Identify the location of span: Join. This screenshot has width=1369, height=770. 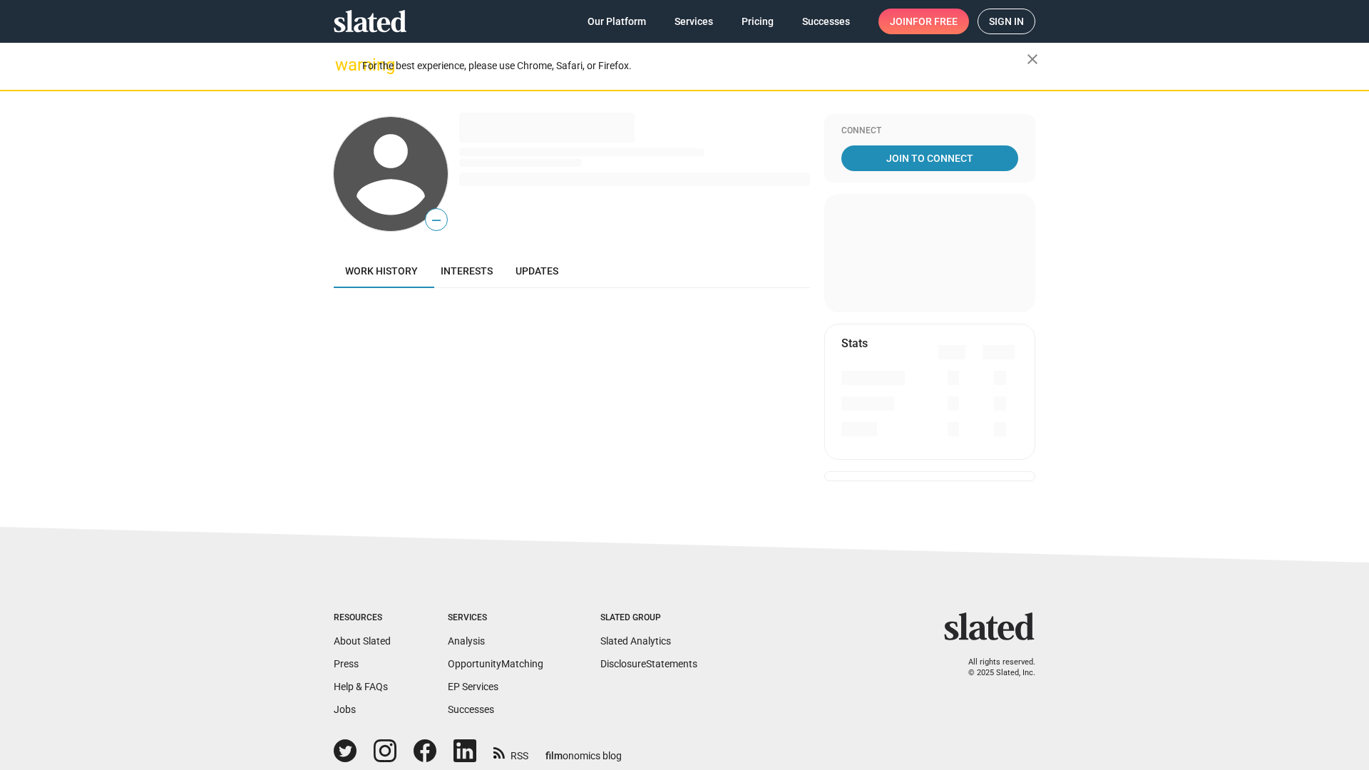
(923, 21).